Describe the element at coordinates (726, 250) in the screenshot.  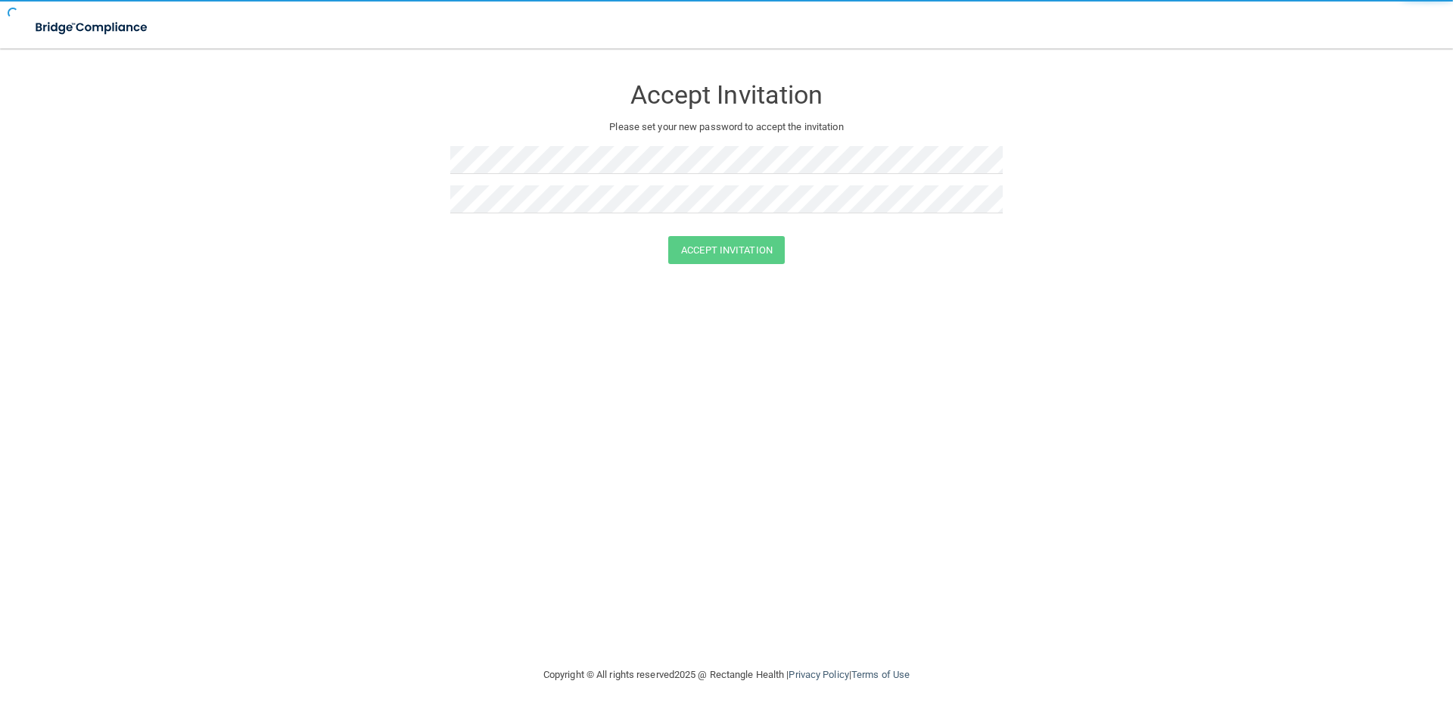
I see `button: Accept Invitation` at that location.